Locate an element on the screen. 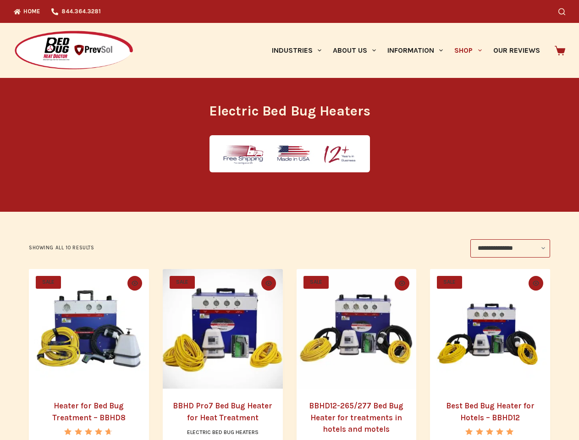 The width and height of the screenshot is (579, 440). div: Rated 5.00 out of 5 is located at coordinates (489, 431).